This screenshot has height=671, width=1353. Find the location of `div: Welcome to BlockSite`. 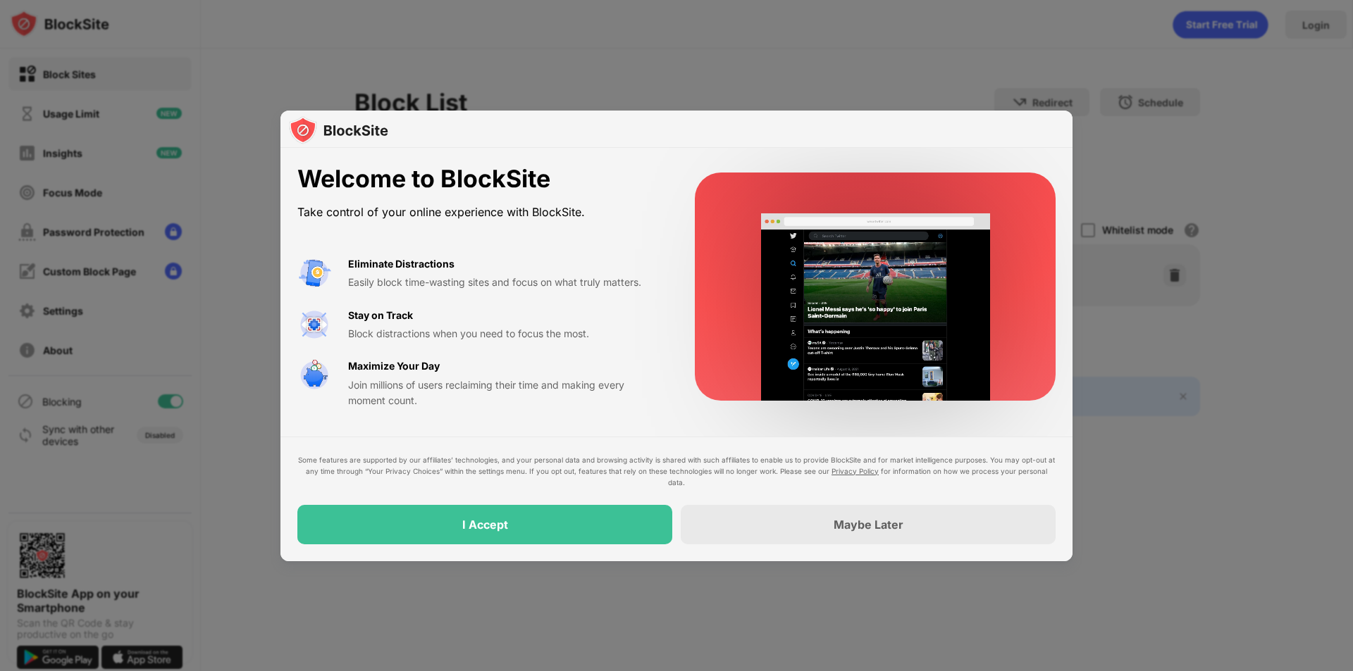

div: Welcome to BlockSite is located at coordinates (479, 179).